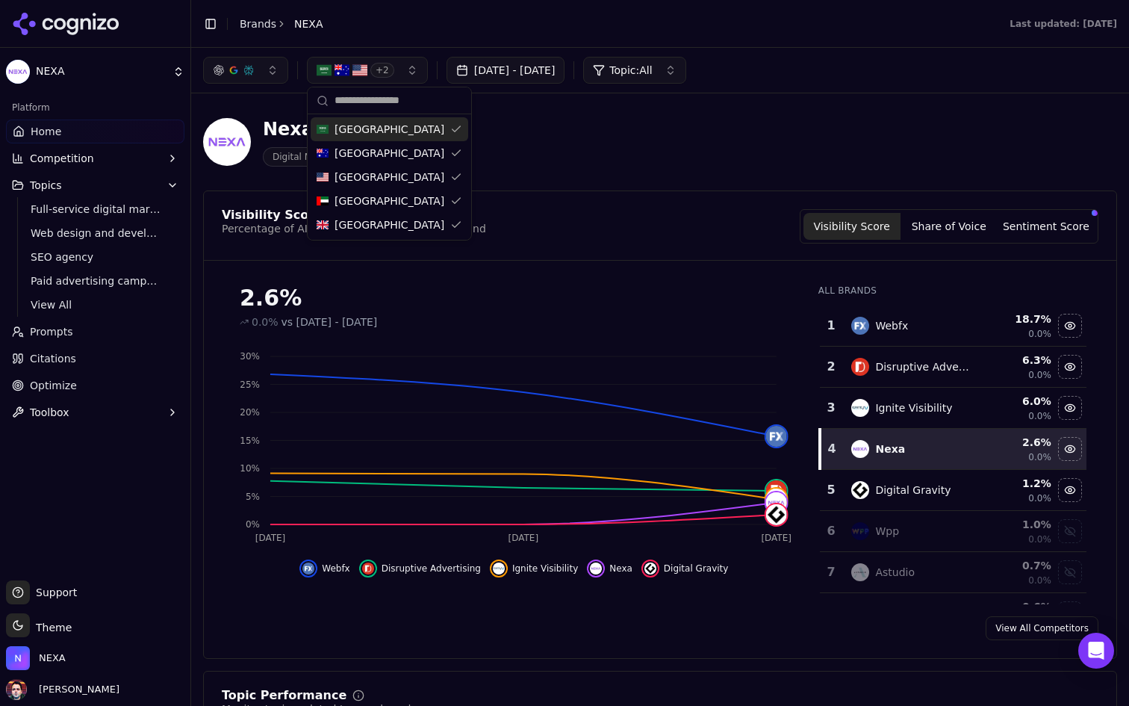 This screenshot has width=1129, height=706. What do you see at coordinates (514, 298) in the screenshot?
I see `div: 2.6%` at bounding box center [514, 298].